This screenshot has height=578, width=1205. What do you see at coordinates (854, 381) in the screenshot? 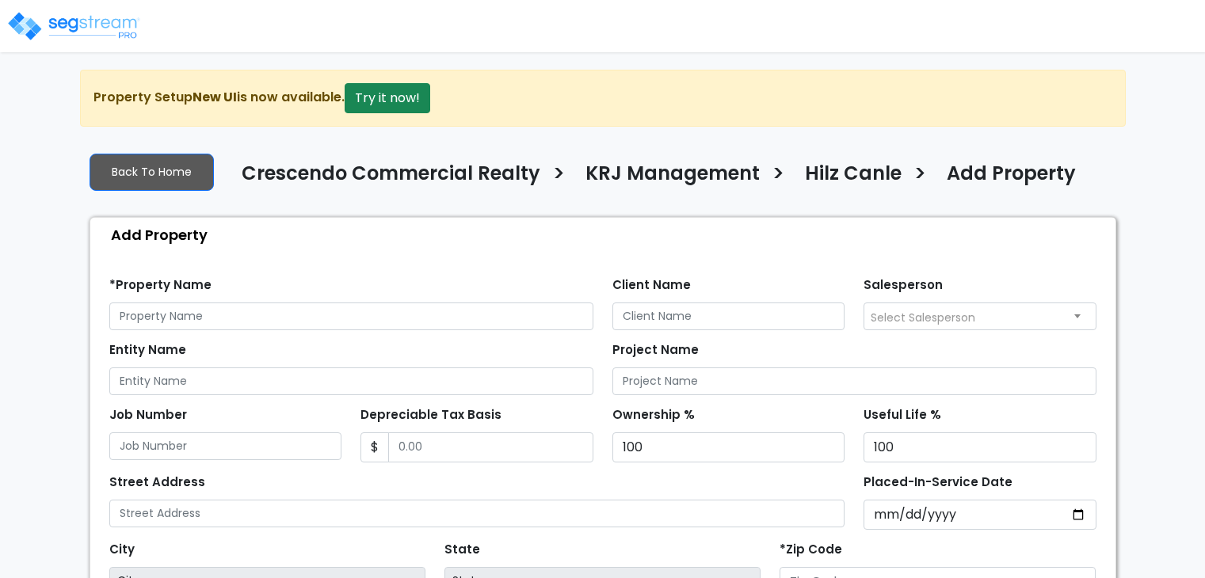
I see `input: Project Name` at bounding box center [854, 381].